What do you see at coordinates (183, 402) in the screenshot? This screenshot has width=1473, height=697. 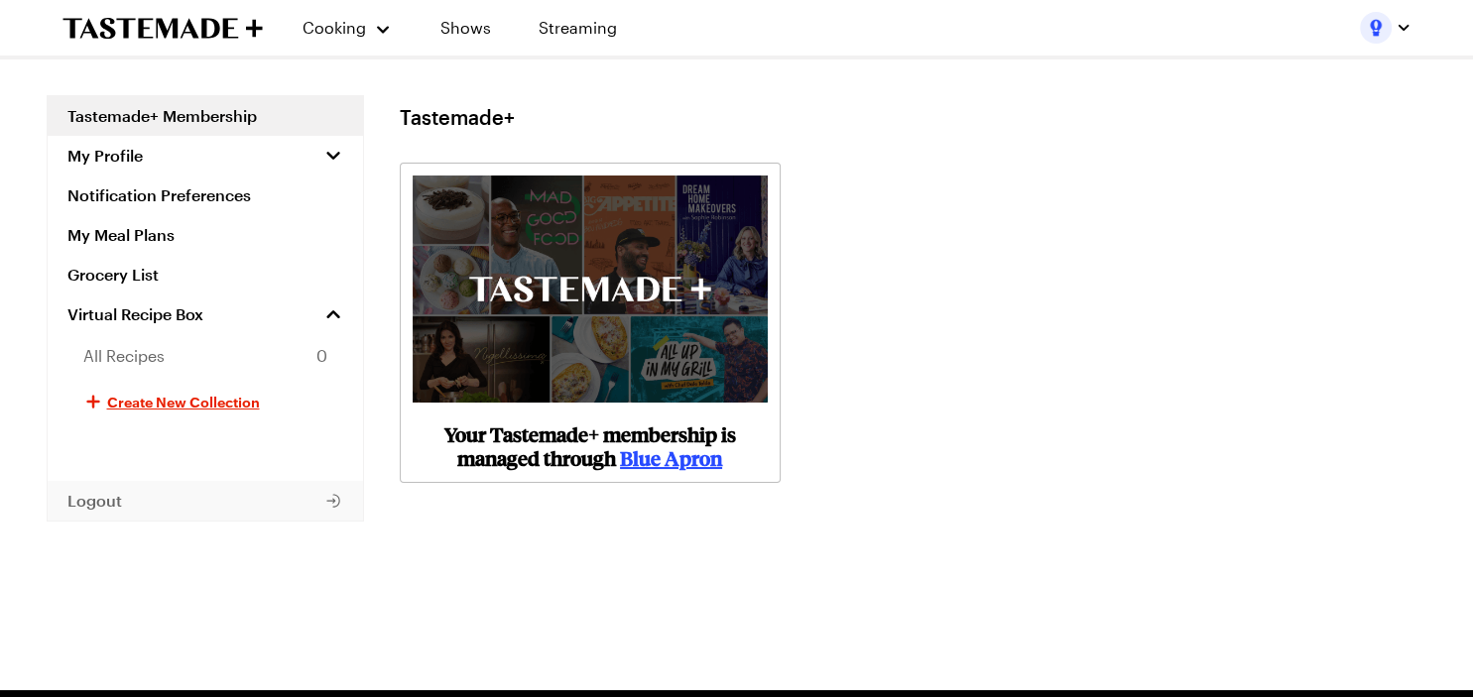 I see `span: Create New Collection` at bounding box center [183, 402].